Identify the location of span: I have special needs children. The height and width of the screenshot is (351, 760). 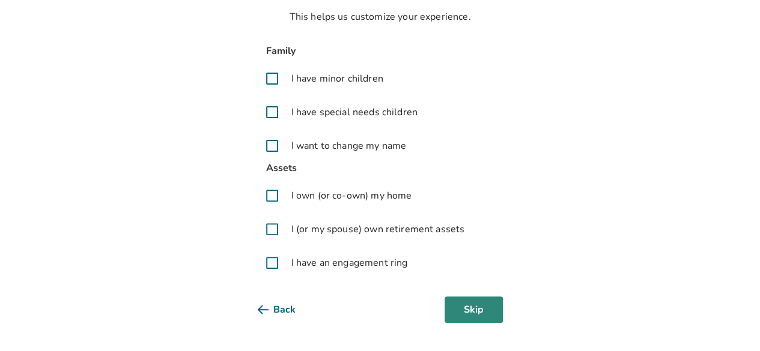
(354, 112).